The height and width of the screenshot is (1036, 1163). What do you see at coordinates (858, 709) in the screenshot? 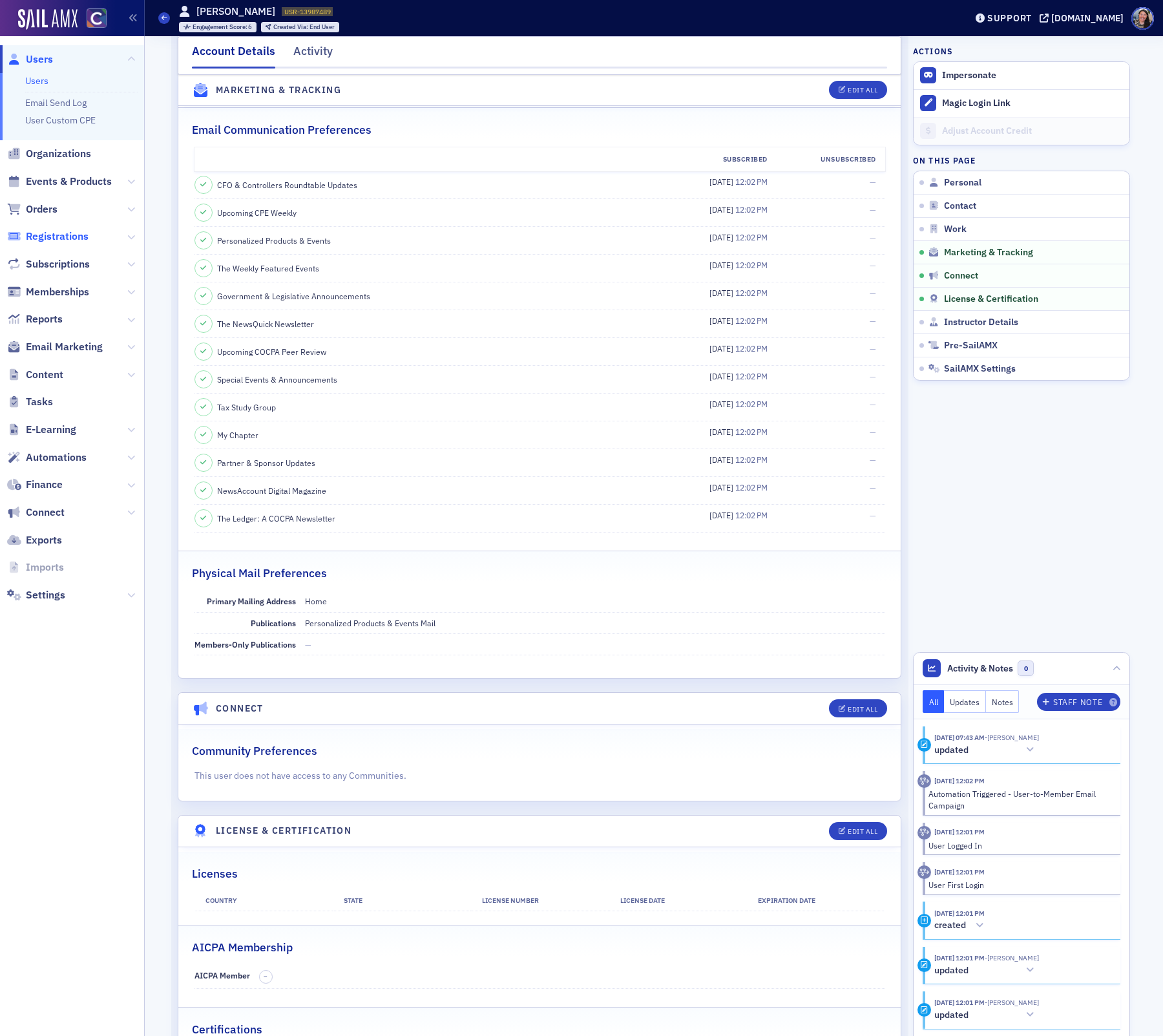
I see `button: Edit All` at bounding box center [858, 709].